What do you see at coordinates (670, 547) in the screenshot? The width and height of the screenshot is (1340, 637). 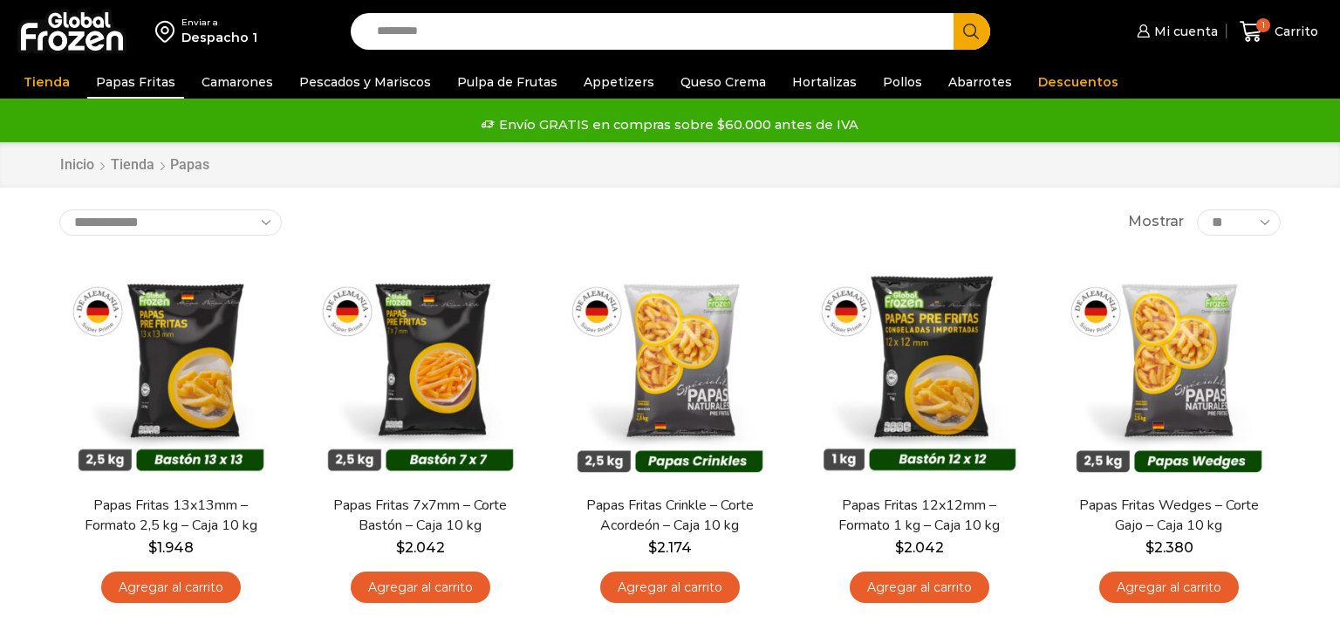 I see `bdi: 2.174` at bounding box center [670, 547].